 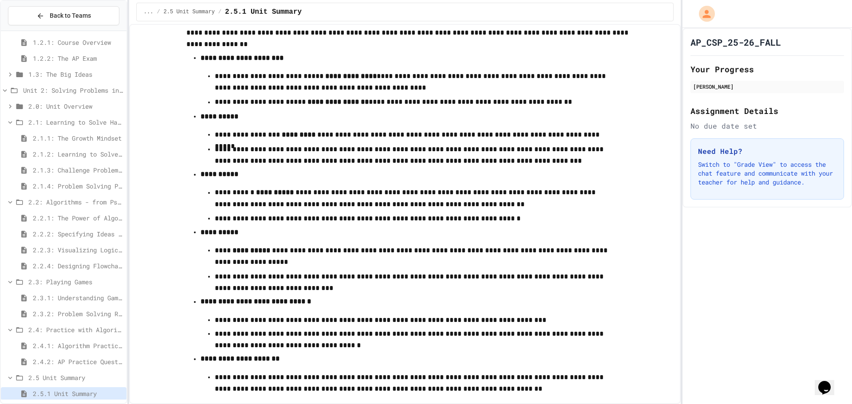 I want to click on span: 2.2: Algorithms - from Pseudocode to Flowcharts, so click(x=75, y=202).